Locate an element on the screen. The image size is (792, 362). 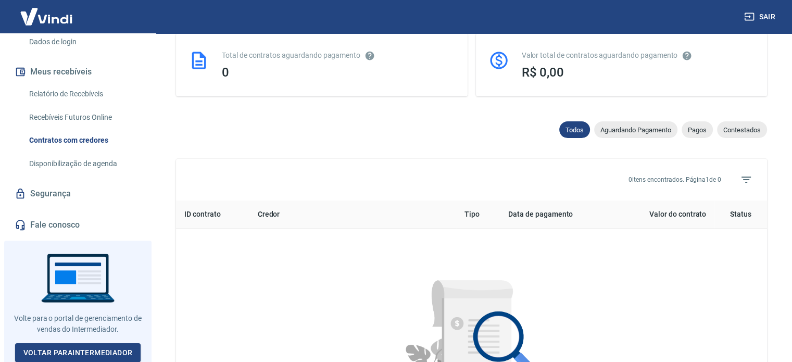
a: Dados de login is located at coordinates (84, 42).